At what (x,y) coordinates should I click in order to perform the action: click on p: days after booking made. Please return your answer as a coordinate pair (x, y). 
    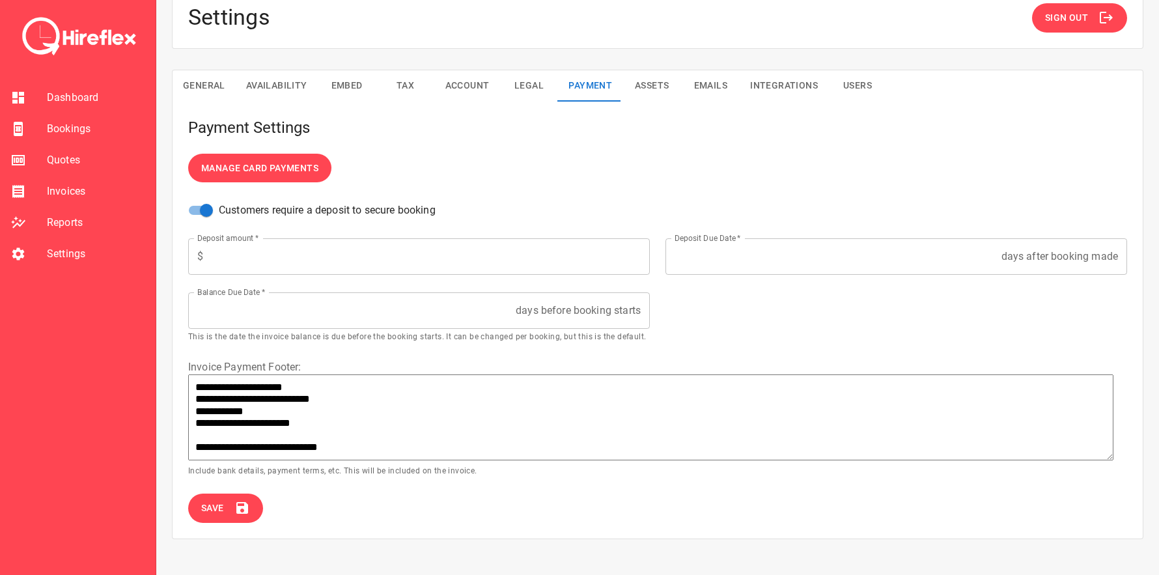
    Looking at the image, I should click on (1059, 256).